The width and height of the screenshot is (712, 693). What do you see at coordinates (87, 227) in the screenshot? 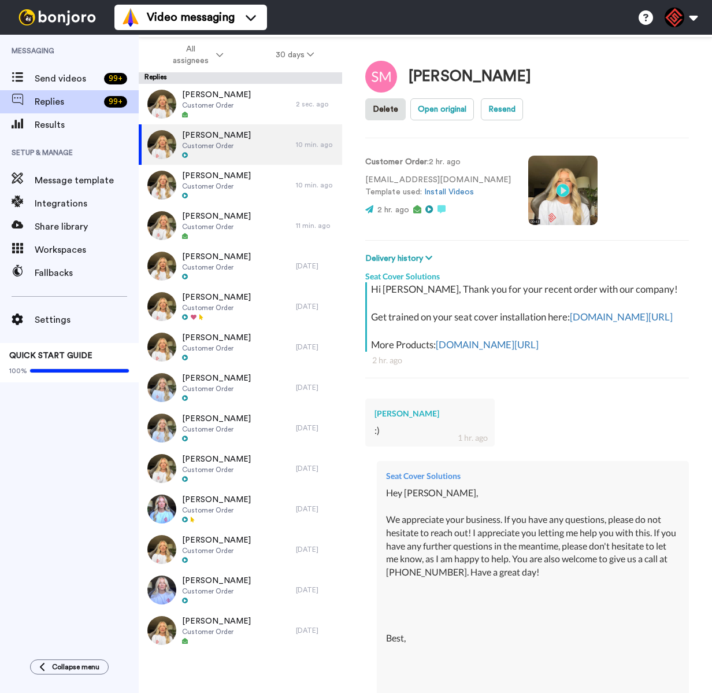
I see `span: Share library` at bounding box center [87, 227].